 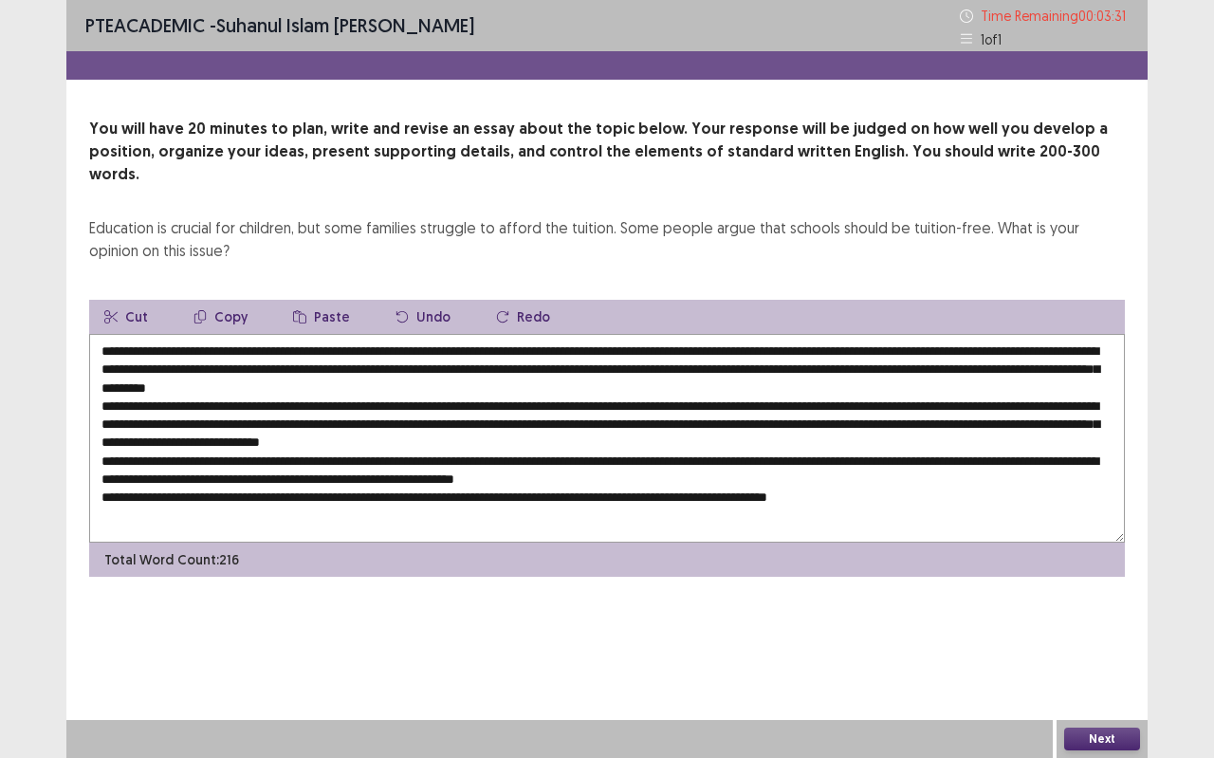 What do you see at coordinates (522, 317) in the screenshot?
I see `button: Redo` at bounding box center [522, 317].